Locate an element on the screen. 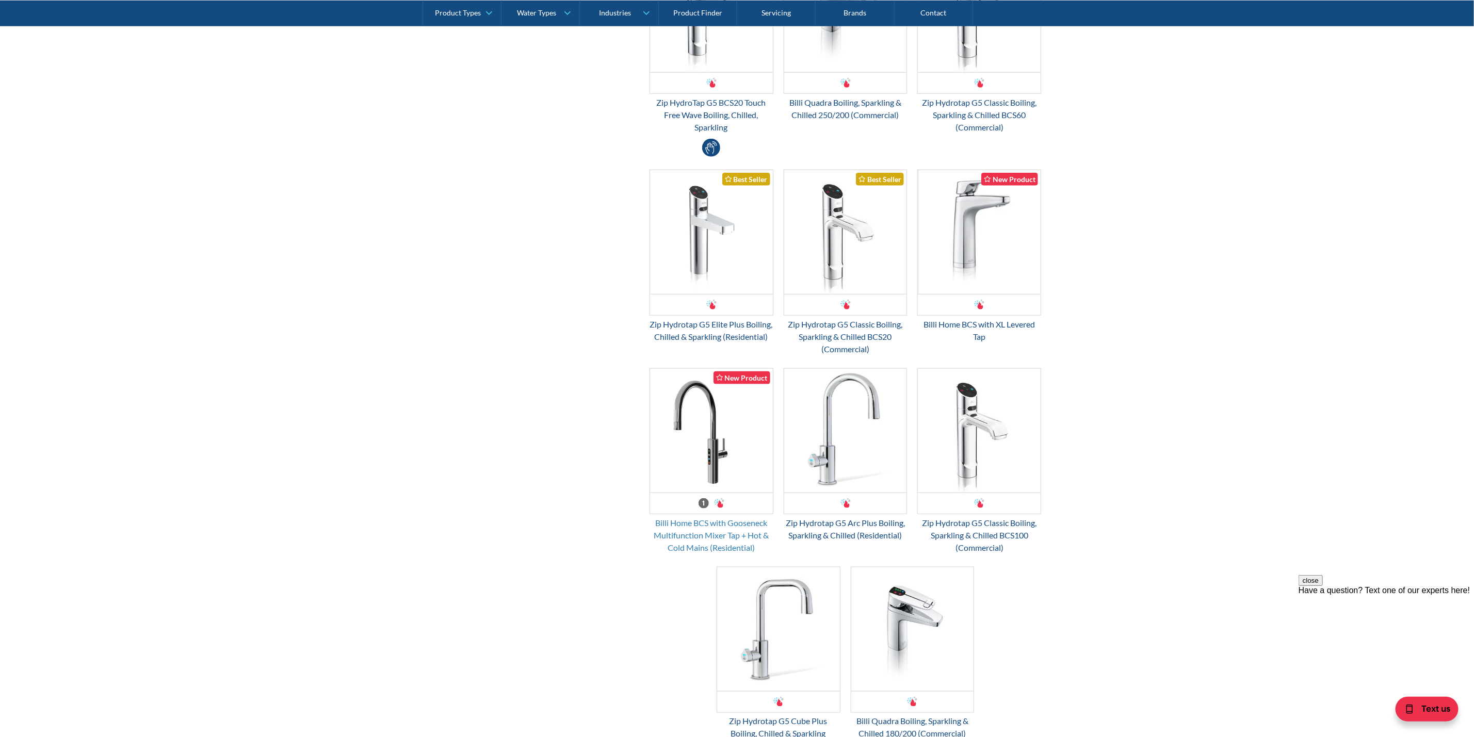  img: Billi Quadra Boiling, Sparkling & Chilled 180/200 (Commercial) is located at coordinates (913, 629).